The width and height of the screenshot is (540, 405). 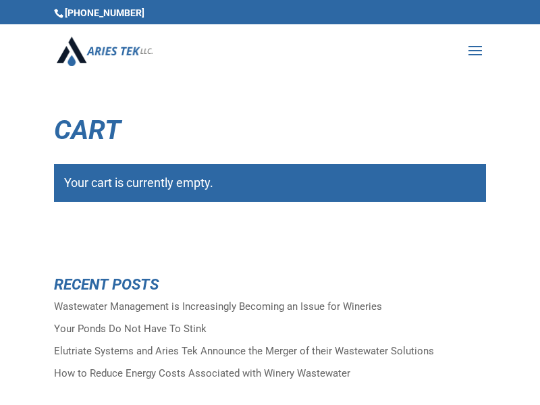 What do you see at coordinates (105, 51) in the screenshot?
I see `img: Aries Tek` at bounding box center [105, 51].